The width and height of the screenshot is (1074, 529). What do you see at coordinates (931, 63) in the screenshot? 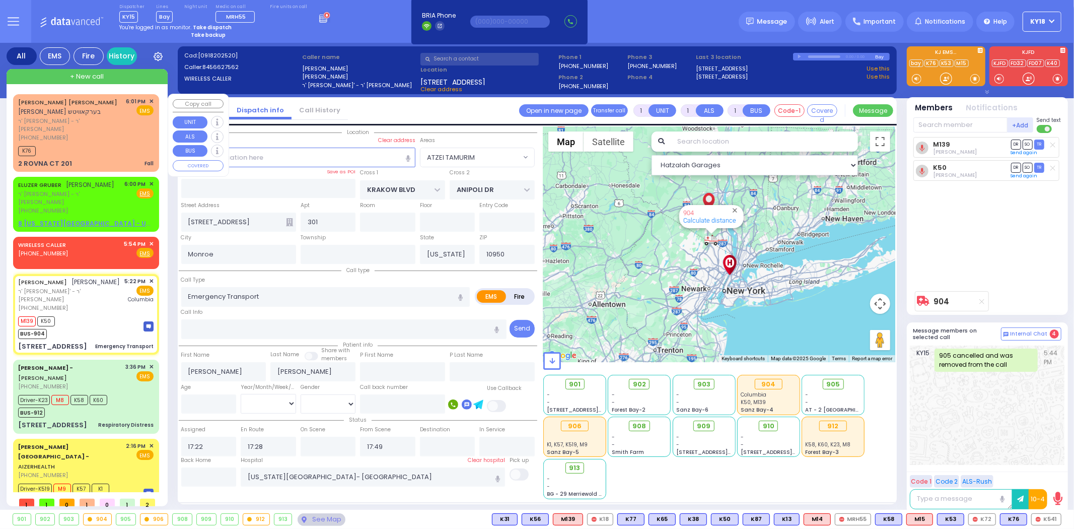
I see `a: K76` at bounding box center [931, 63].